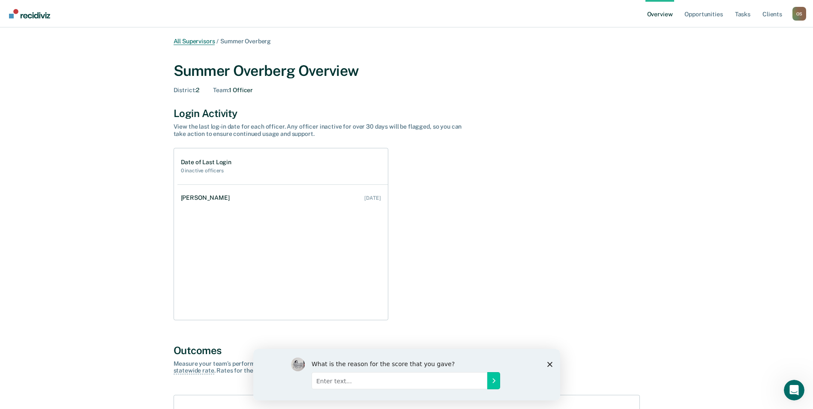  I want to click on div: Summer Overberg Overview, so click(407, 71).